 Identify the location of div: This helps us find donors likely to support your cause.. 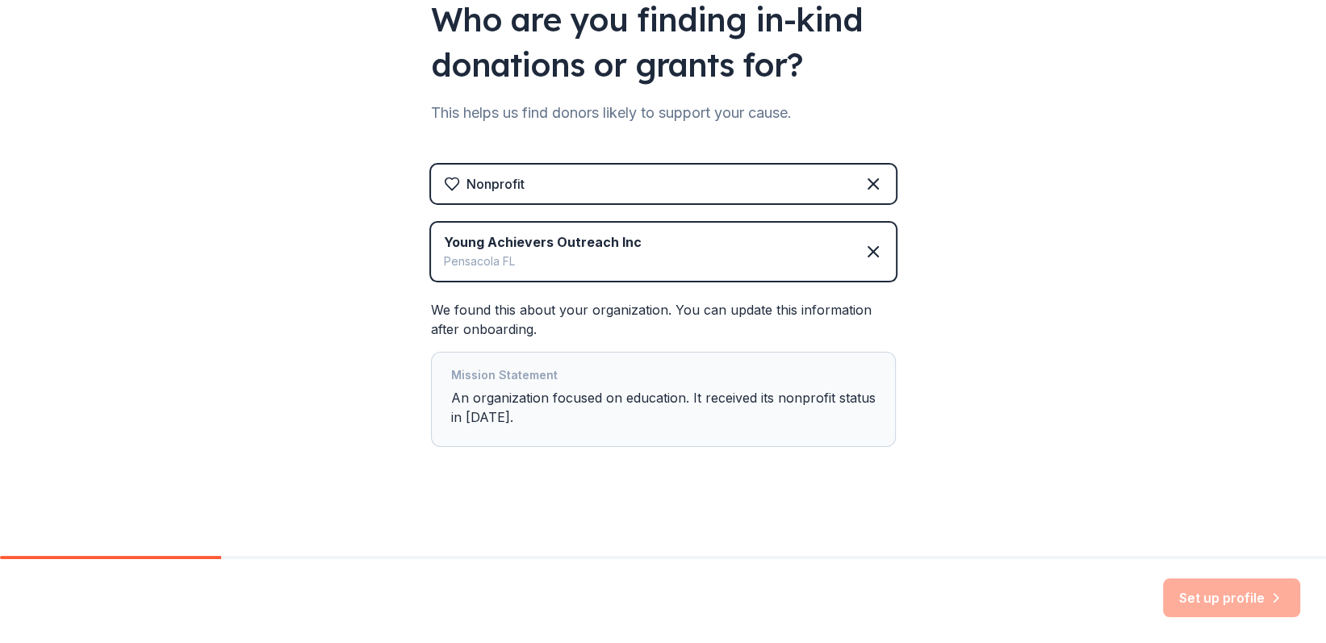
(663, 113).